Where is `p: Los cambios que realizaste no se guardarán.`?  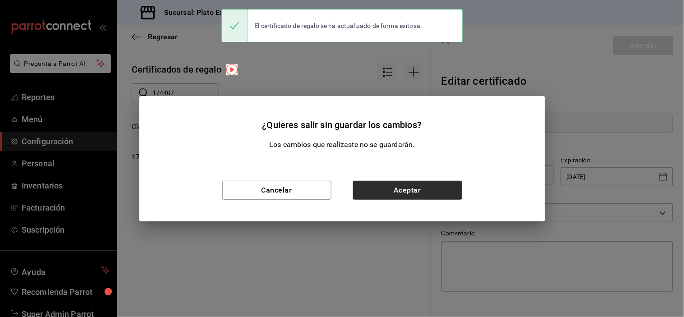 p: Los cambios que realizaste no se guardarán. is located at coordinates (342, 145).